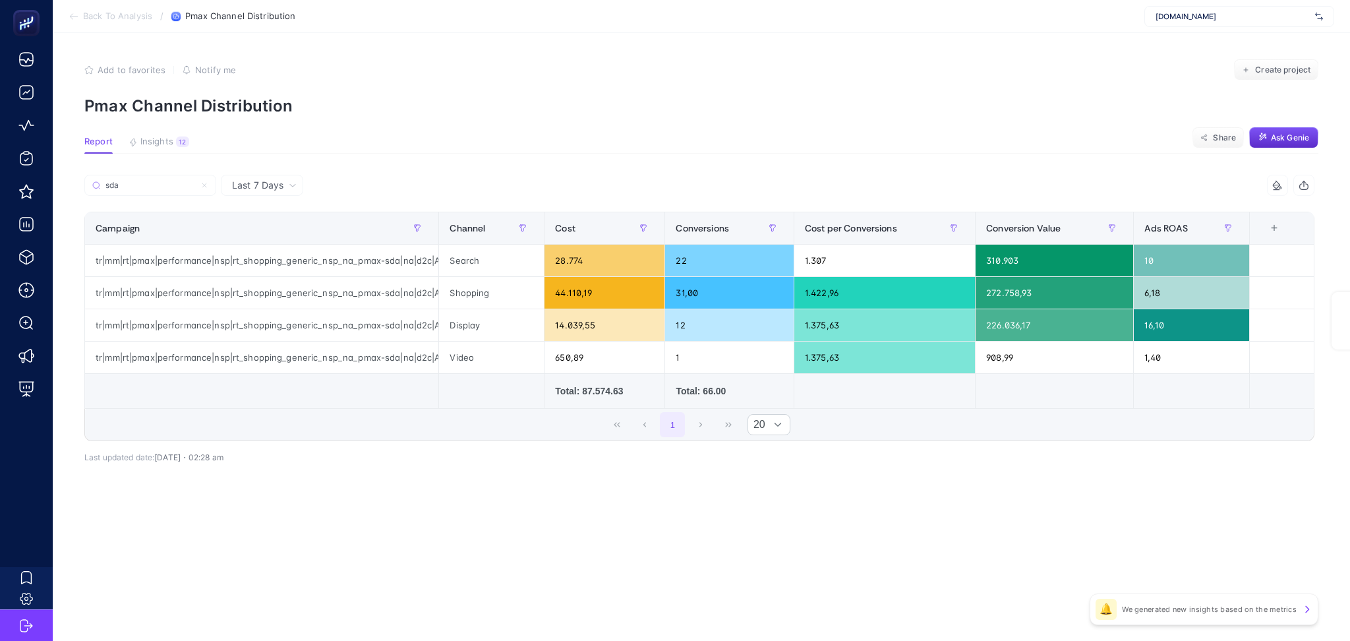 The image size is (1350, 641). Describe the element at coordinates (117, 228) in the screenshot. I see `span: Campaign` at that location.